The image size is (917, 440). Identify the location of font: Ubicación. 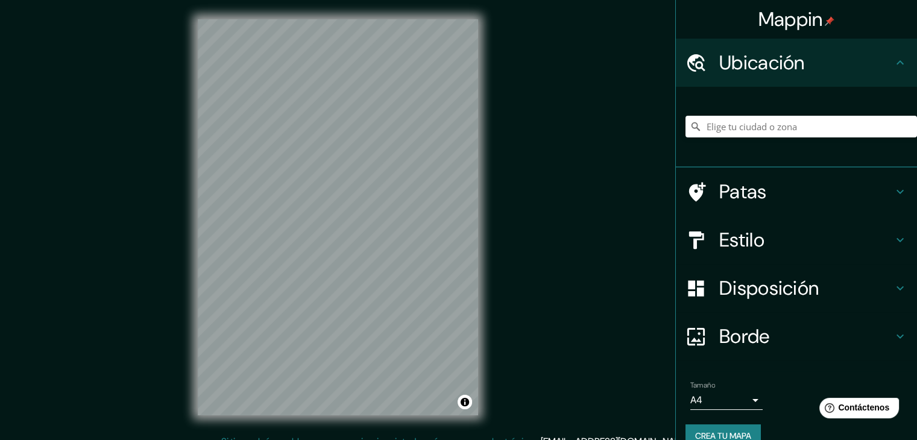
(762, 63).